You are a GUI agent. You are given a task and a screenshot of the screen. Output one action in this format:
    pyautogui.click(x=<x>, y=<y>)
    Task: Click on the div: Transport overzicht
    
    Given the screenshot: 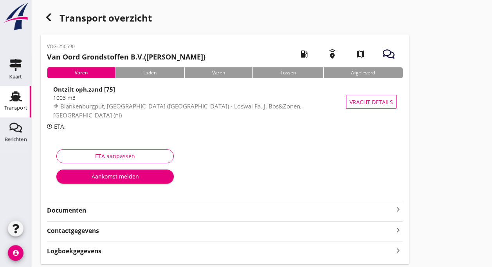 What is the action you would take?
    pyautogui.click(x=225, y=19)
    